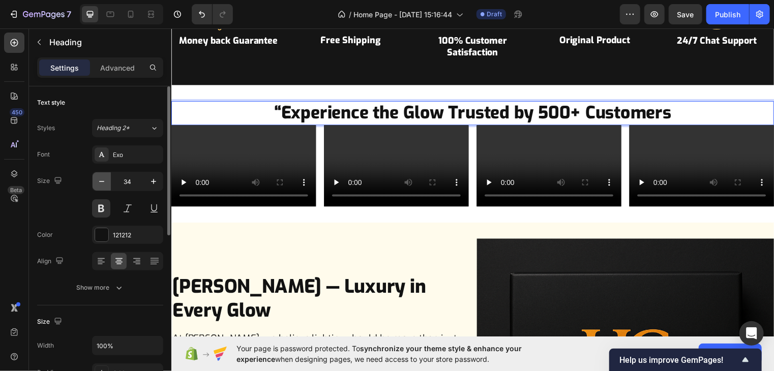  Describe the element at coordinates (685, 14) in the screenshot. I see `span: Save` at that location.